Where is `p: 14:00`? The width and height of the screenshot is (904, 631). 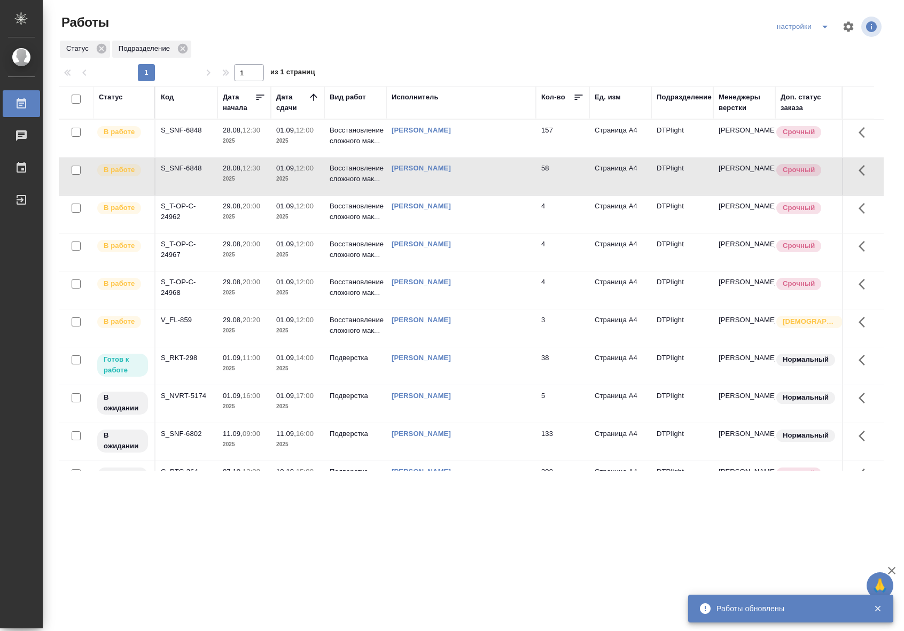 p: 14:00 is located at coordinates (304, 357).